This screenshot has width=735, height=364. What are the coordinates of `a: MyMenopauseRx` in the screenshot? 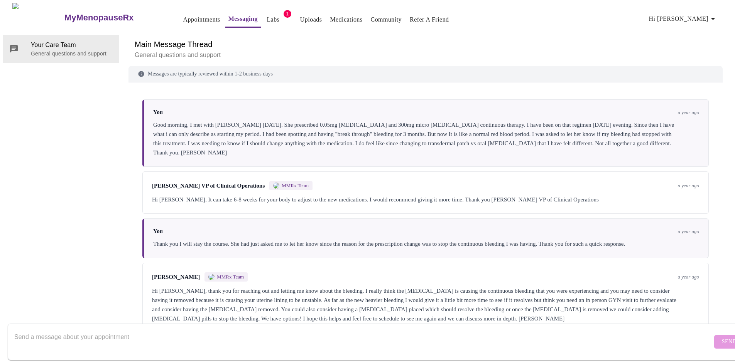 It's located at (114, 18).